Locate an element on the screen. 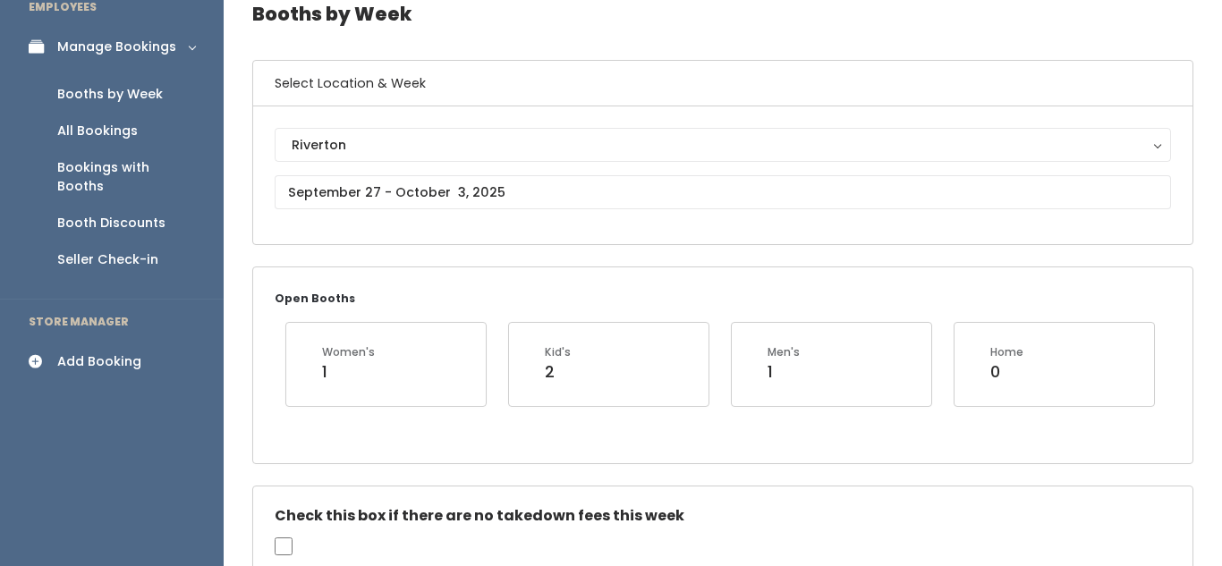 The image size is (1222, 566). div: Seller Check-in is located at coordinates (107, 259).